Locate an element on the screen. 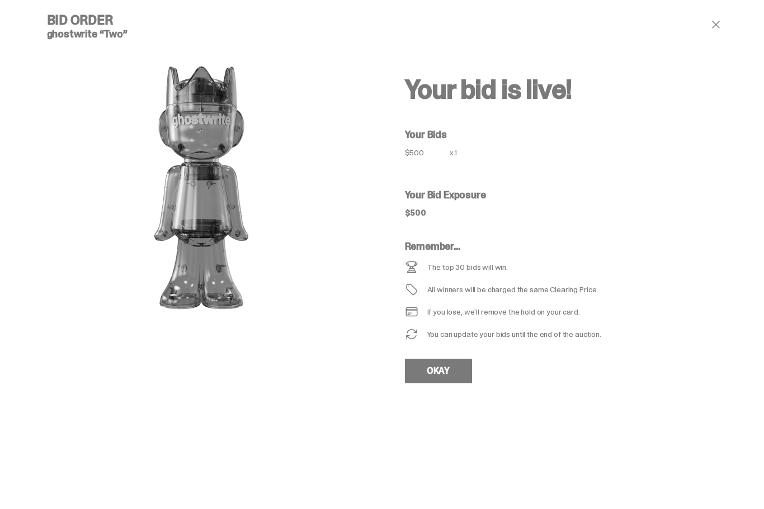 The height and width of the screenshot is (509, 764). div: The top 30 bids will win. is located at coordinates (467, 267).